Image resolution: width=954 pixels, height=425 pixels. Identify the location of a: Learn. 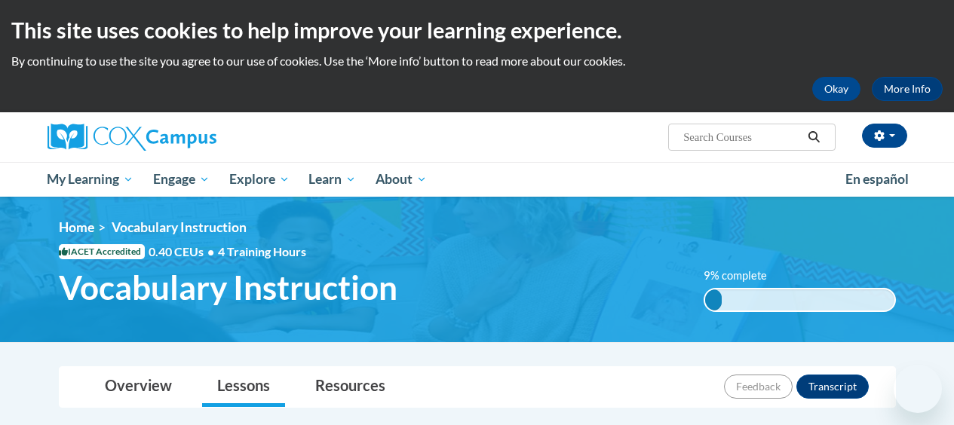
(332, 180).